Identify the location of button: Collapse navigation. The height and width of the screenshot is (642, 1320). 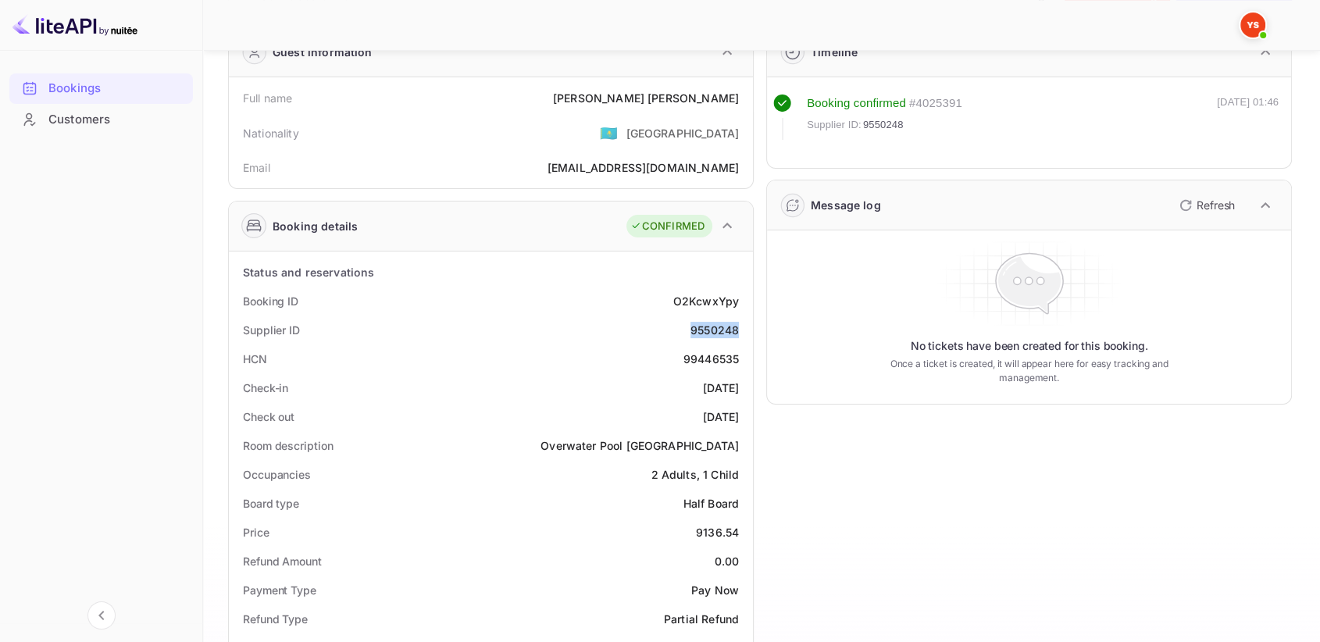
(102, 615).